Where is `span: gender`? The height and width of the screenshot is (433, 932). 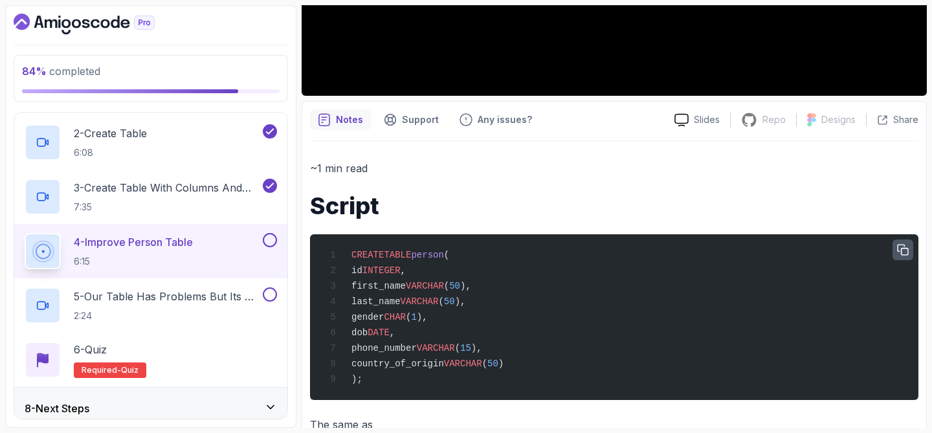 span: gender is located at coordinates (368, 317).